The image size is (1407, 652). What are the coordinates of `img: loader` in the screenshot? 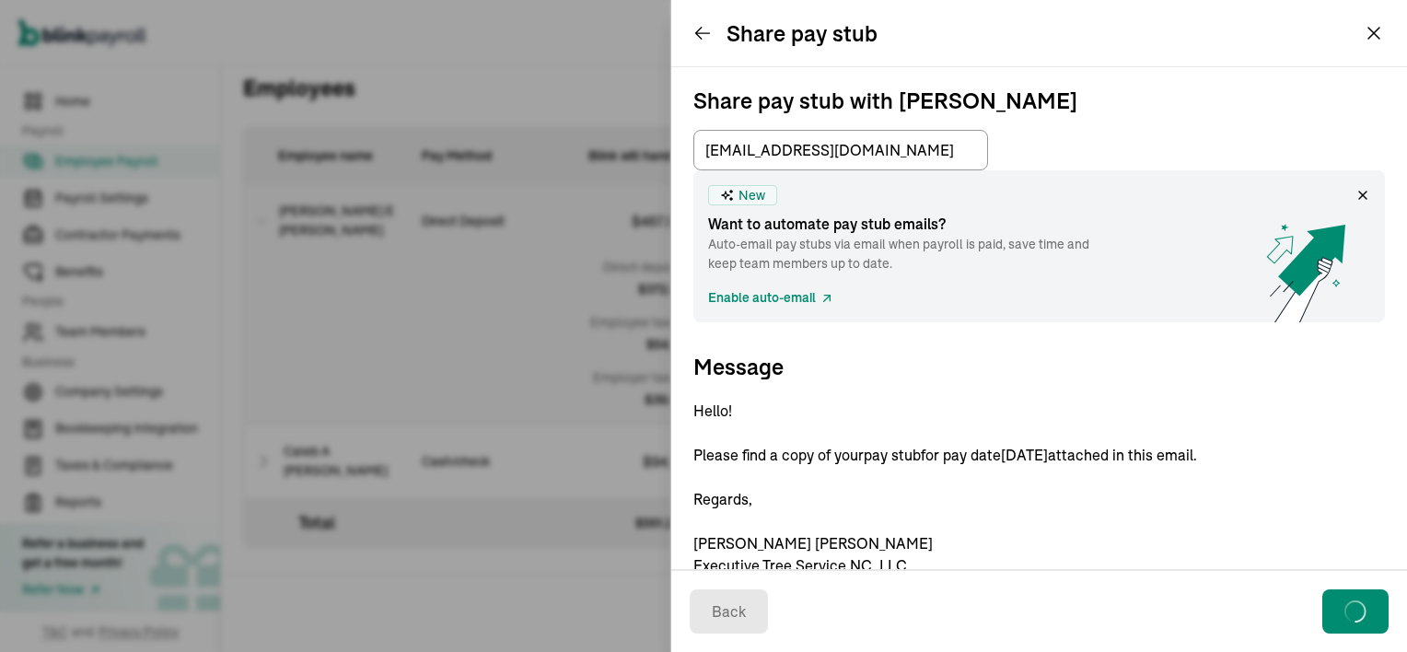 It's located at (1355, 611).